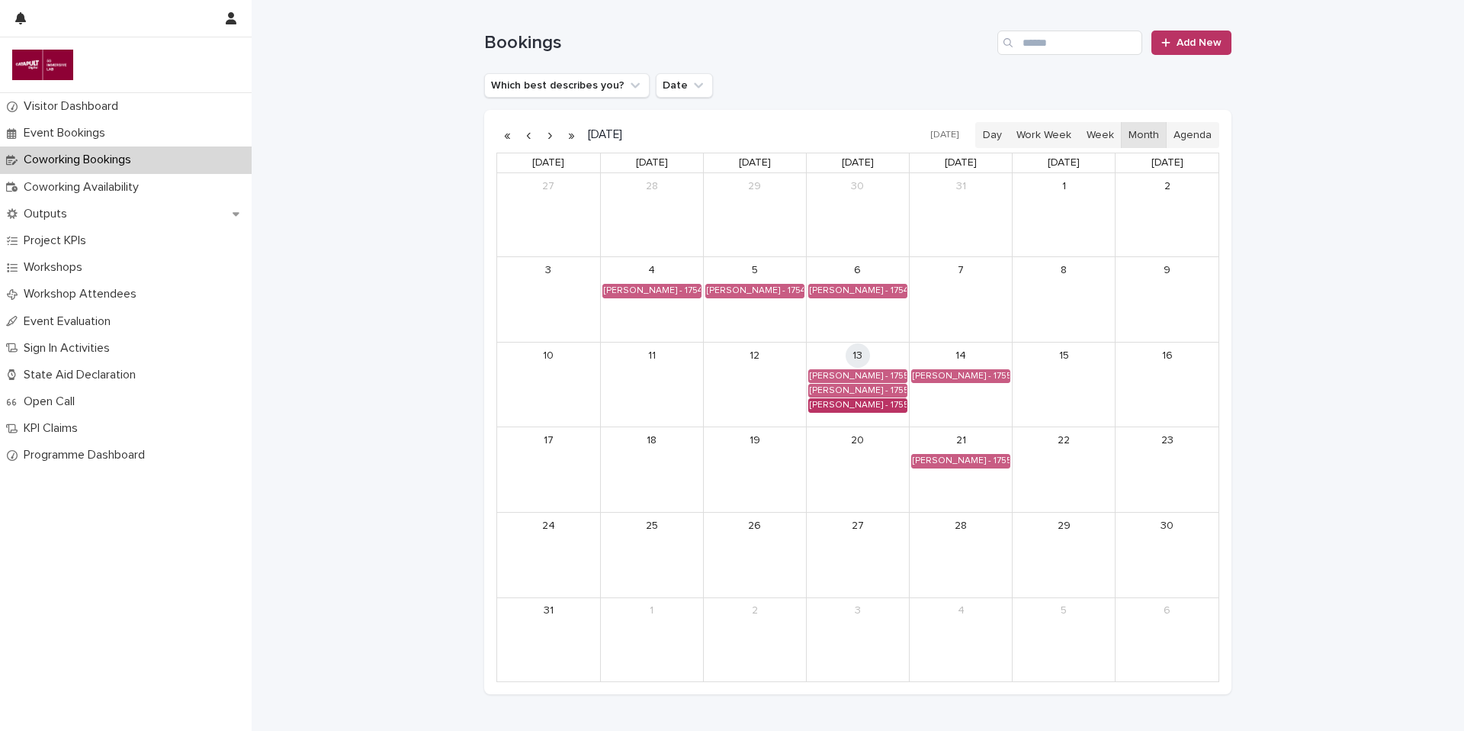 The image size is (1464, 731). I want to click on a: August 20, 2025, so click(858, 440).